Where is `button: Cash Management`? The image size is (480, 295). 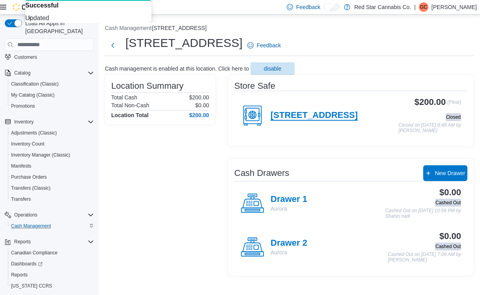
button: Cash Management is located at coordinates (52, 226).